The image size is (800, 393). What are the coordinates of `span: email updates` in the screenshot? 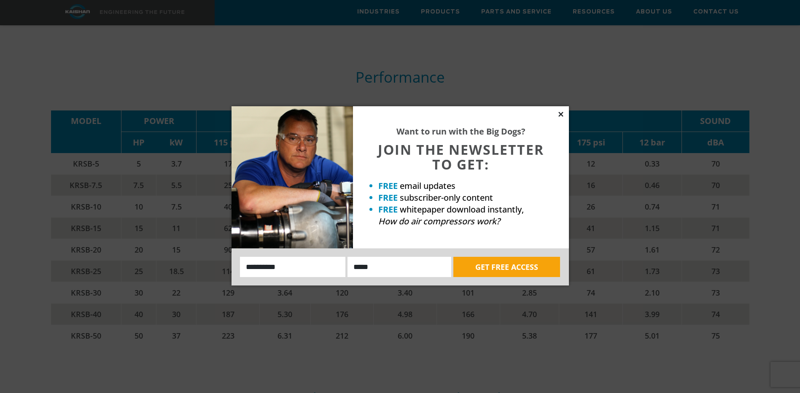 It's located at (428, 186).